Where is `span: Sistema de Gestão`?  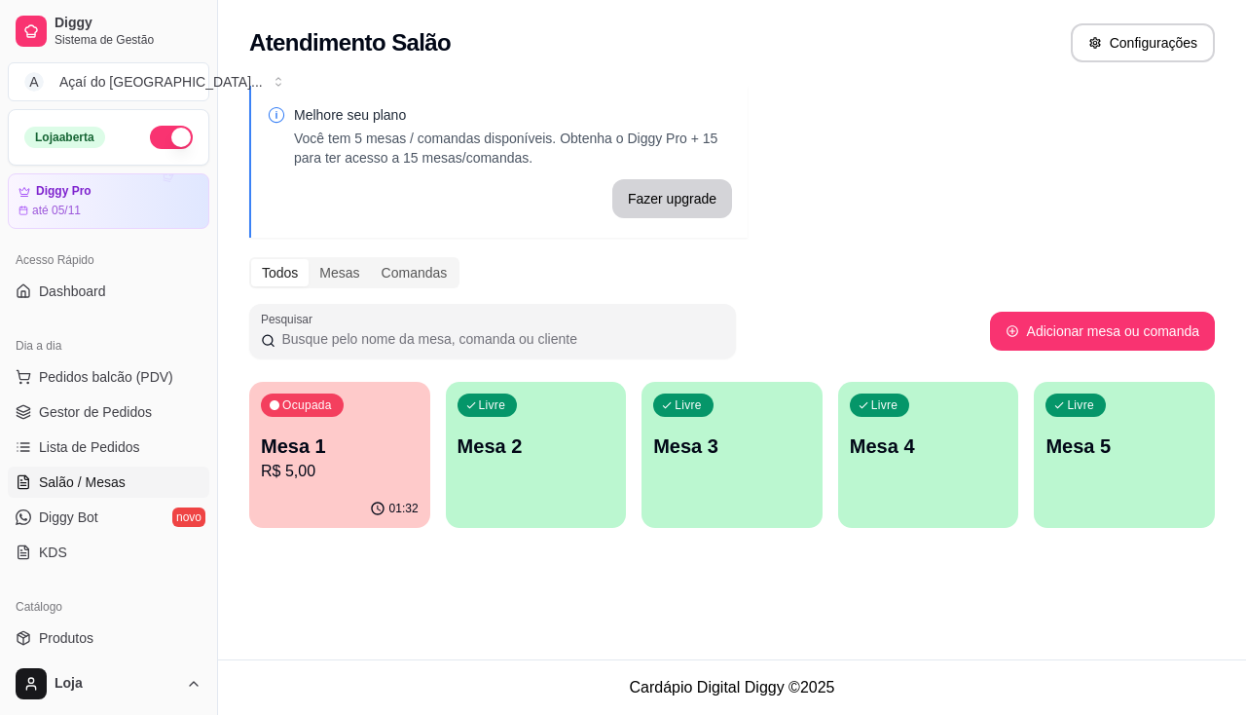 span: Sistema de Gestão is located at coordinates (128, 40).